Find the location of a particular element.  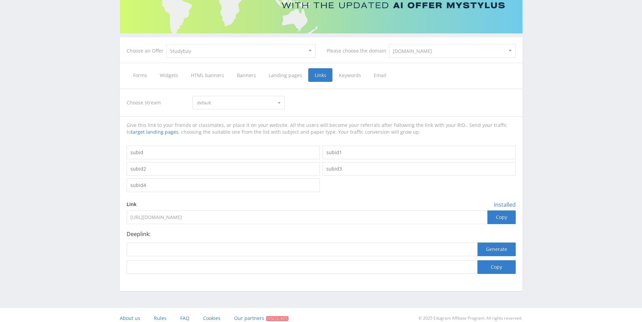

div: Link is located at coordinates (321, 204).